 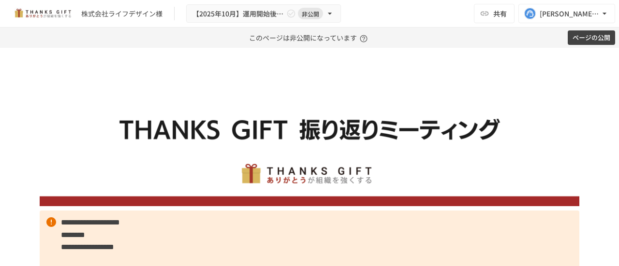 What do you see at coordinates (263, 14) in the screenshot?
I see `button: 【2025年10月】運用開始後振り返りミーティング非公開` at bounding box center [263, 14].